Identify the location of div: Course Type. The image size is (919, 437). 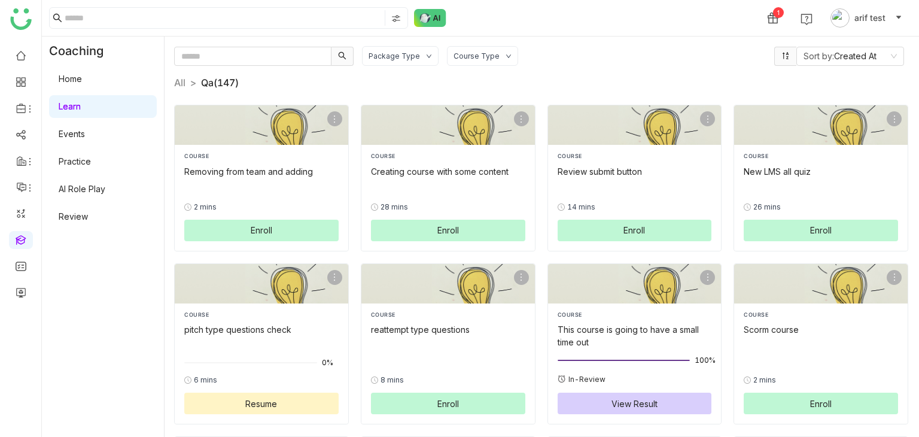
(476, 56).